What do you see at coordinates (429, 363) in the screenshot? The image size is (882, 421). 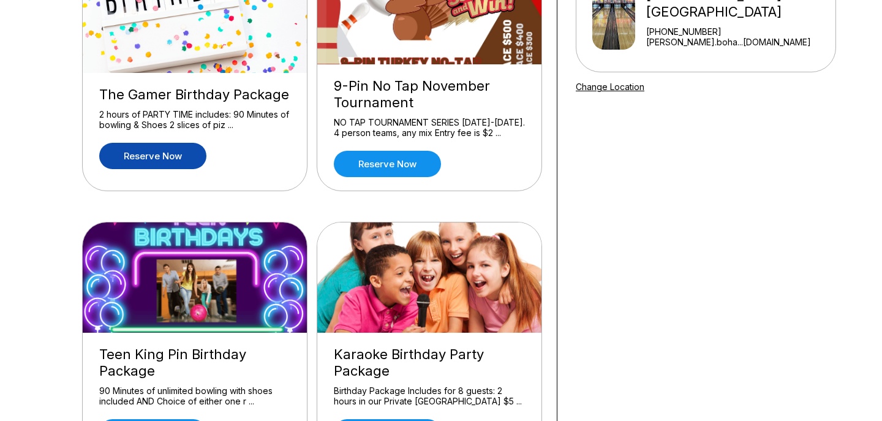 I see `div: Karaoke Birthday Party Package` at bounding box center [429, 363].